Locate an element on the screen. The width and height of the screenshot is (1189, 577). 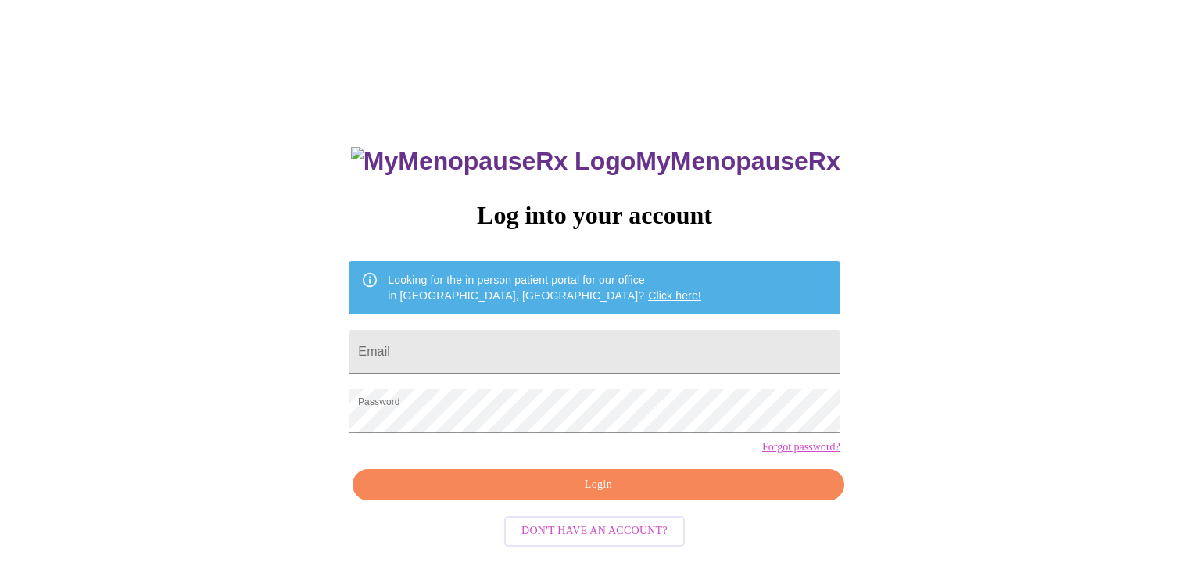
img: MyMenopauseRx Logo is located at coordinates (493, 161).